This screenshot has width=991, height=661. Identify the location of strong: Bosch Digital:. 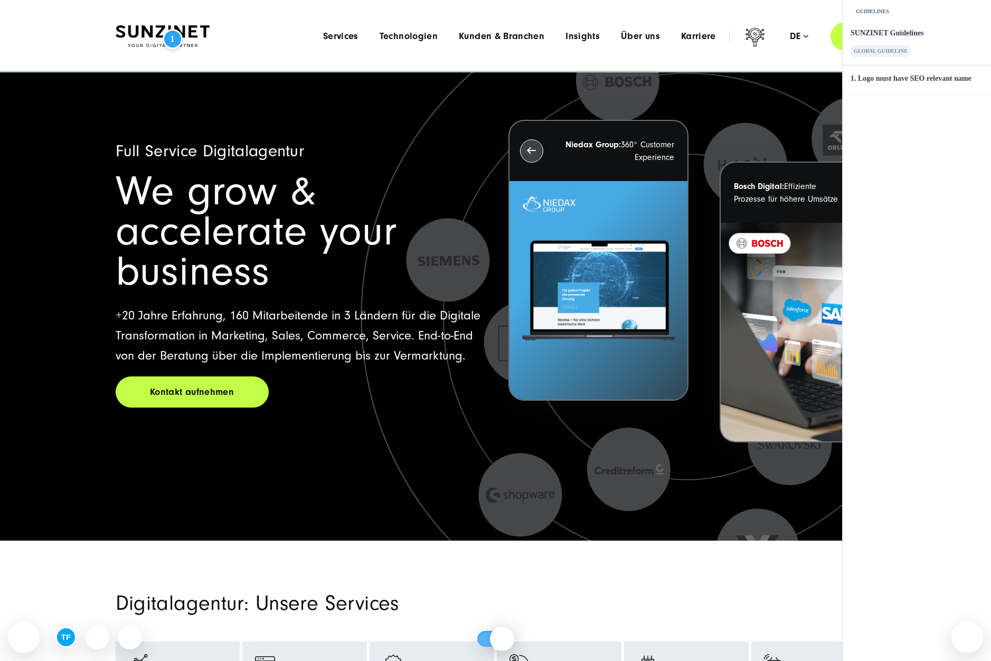
(758, 186).